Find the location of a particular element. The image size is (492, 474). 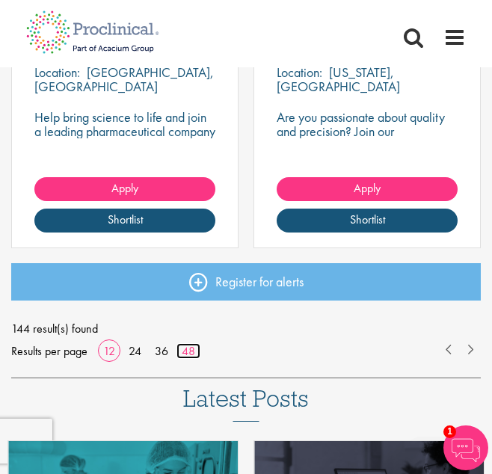

span: 144 result(s) found is located at coordinates (246, 329).